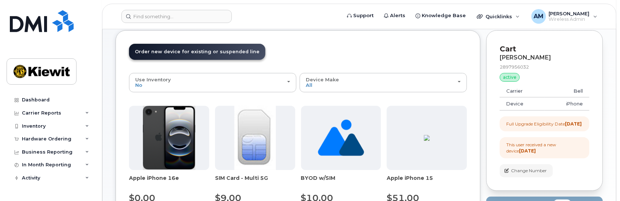 The width and height of the screenshot is (620, 201). I want to click on div: Apple iPhone 15, so click(427, 182).